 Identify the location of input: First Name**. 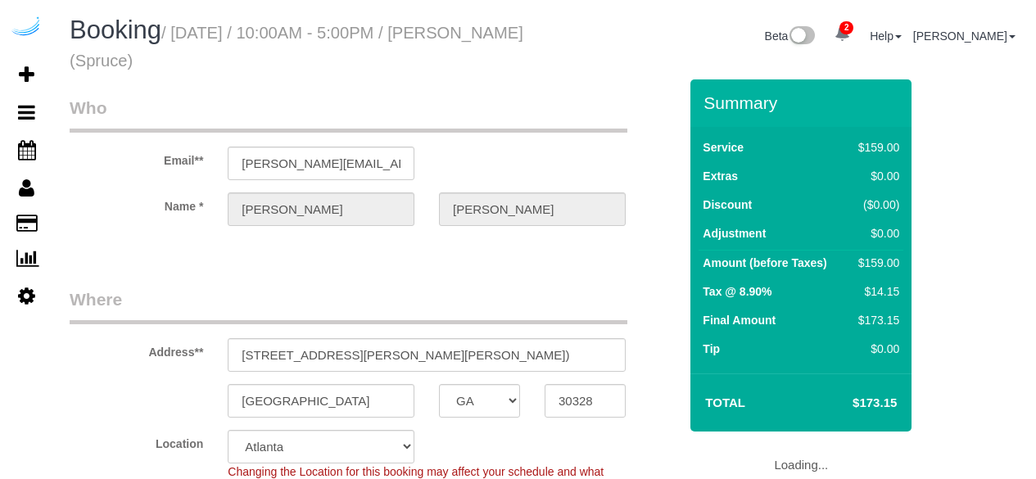
(321, 209).